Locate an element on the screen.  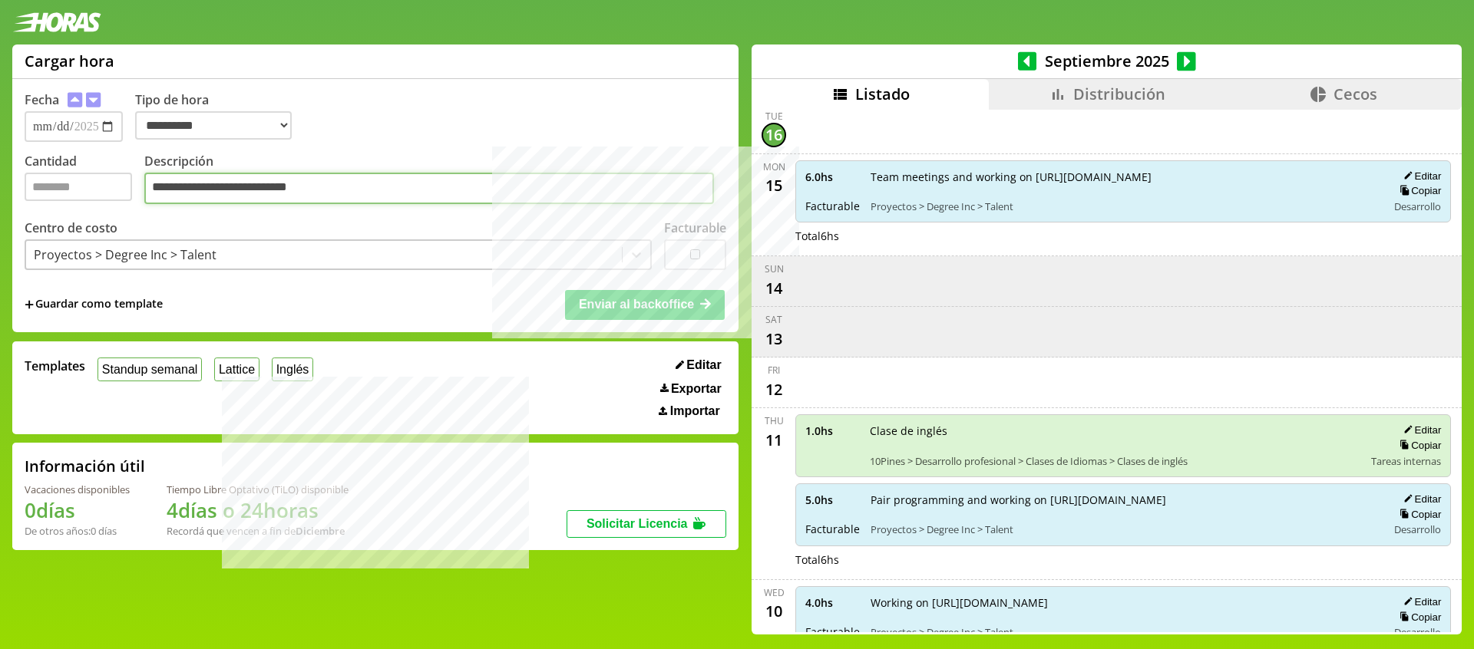
h1: 4 días o 24 horas is located at coordinates (257, 510).